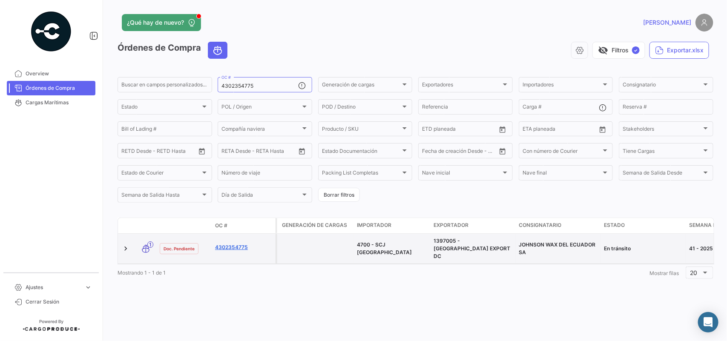  Describe the element at coordinates (51, 32) in the screenshot. I see `img: powered-by.png` at that location.